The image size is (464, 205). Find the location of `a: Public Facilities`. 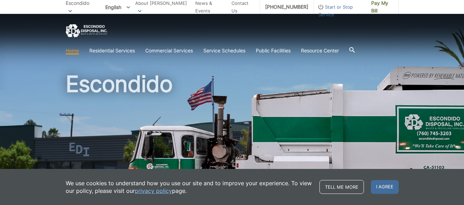

a: Public Facilities is located at coordinates (273, 51).